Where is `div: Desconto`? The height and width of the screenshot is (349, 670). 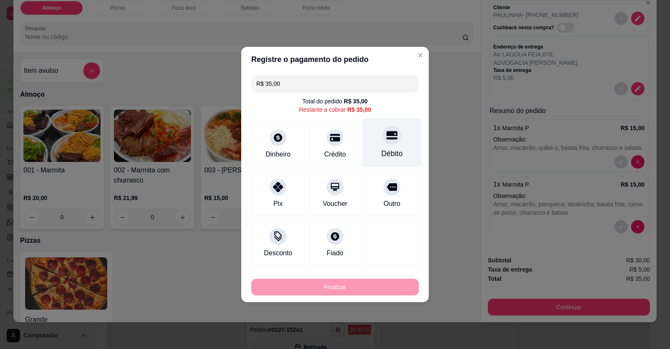
div: Desconto is located at coordinates (278, 253).